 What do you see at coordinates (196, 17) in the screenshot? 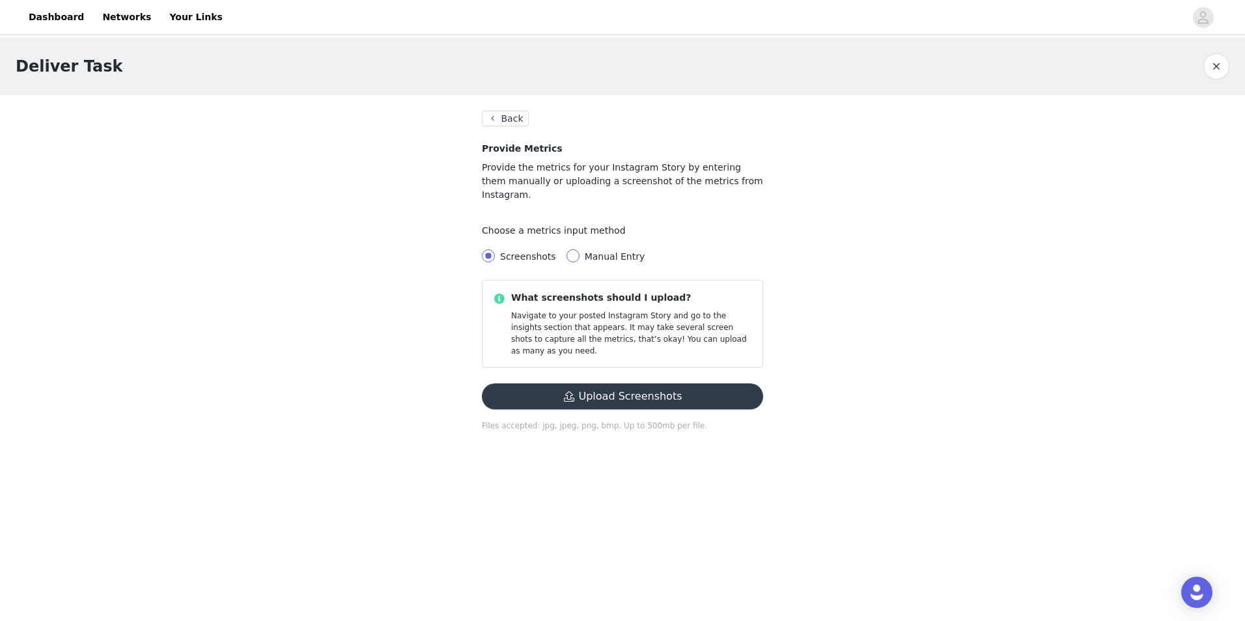
I see `a: Your Links` at bounding box center [196, 17].